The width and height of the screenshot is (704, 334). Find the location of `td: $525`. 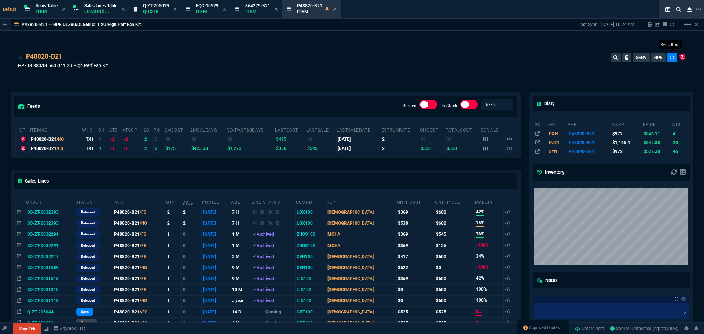

td: $525 is located at coordinates (454, 323).